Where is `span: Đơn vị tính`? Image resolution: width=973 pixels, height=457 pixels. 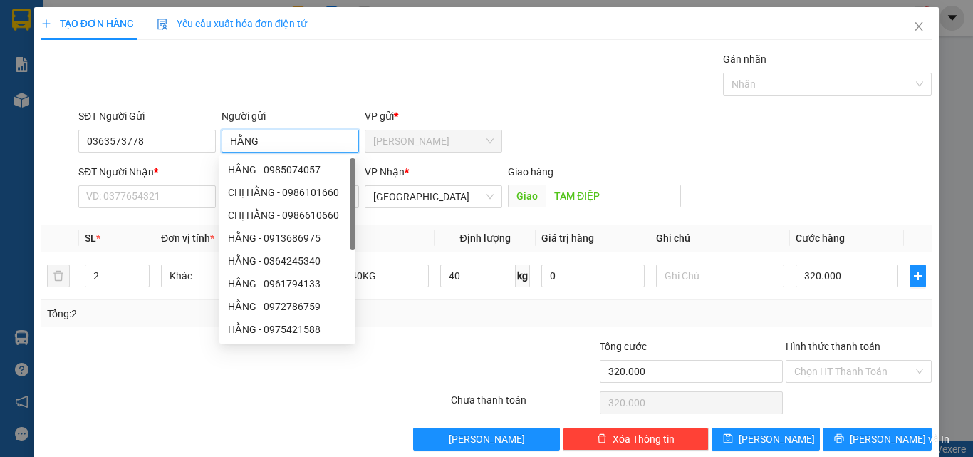
span: Đơn vị tính is located at coordinates (187, 238).